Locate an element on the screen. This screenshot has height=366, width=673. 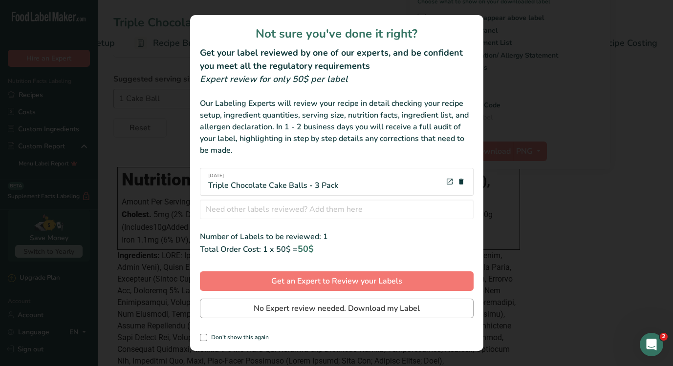
button: Get an Expert to Review your Labels is located at coordinates (337, 281).